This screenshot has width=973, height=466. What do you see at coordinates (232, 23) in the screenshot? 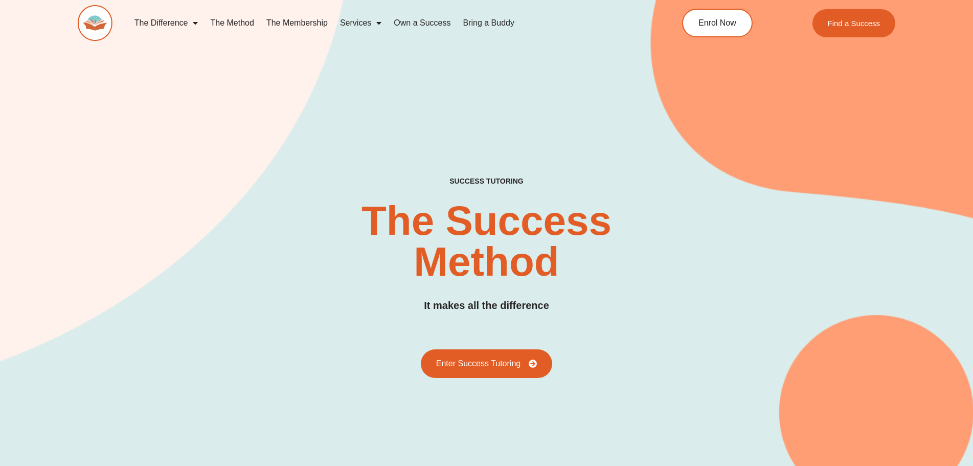
I see `a: The Method` at bounding box center [232, 23].